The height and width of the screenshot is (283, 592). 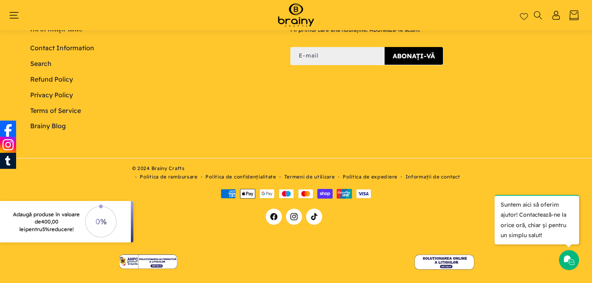 I want to click on p: Suntem aici să oferim ajutor! Contactează-ne la orice oră, chiar și pentru un simplu salut!, so click(x=536, y=220).